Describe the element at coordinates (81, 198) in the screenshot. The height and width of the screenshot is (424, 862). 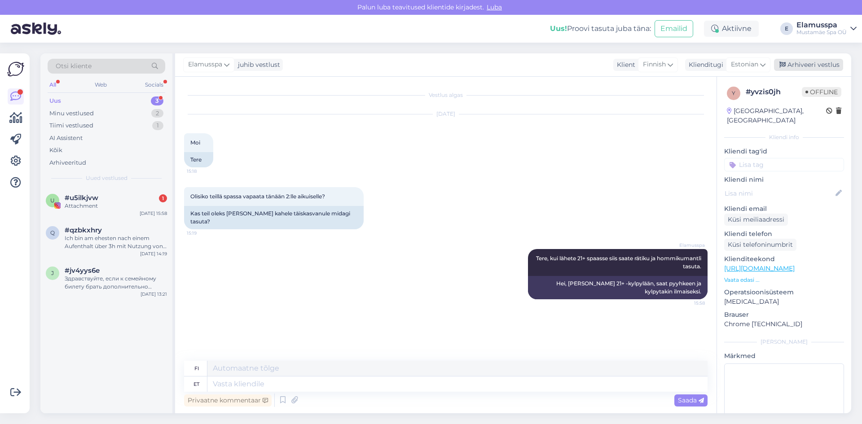
I see `span: #u5ilkjvw` at that location.